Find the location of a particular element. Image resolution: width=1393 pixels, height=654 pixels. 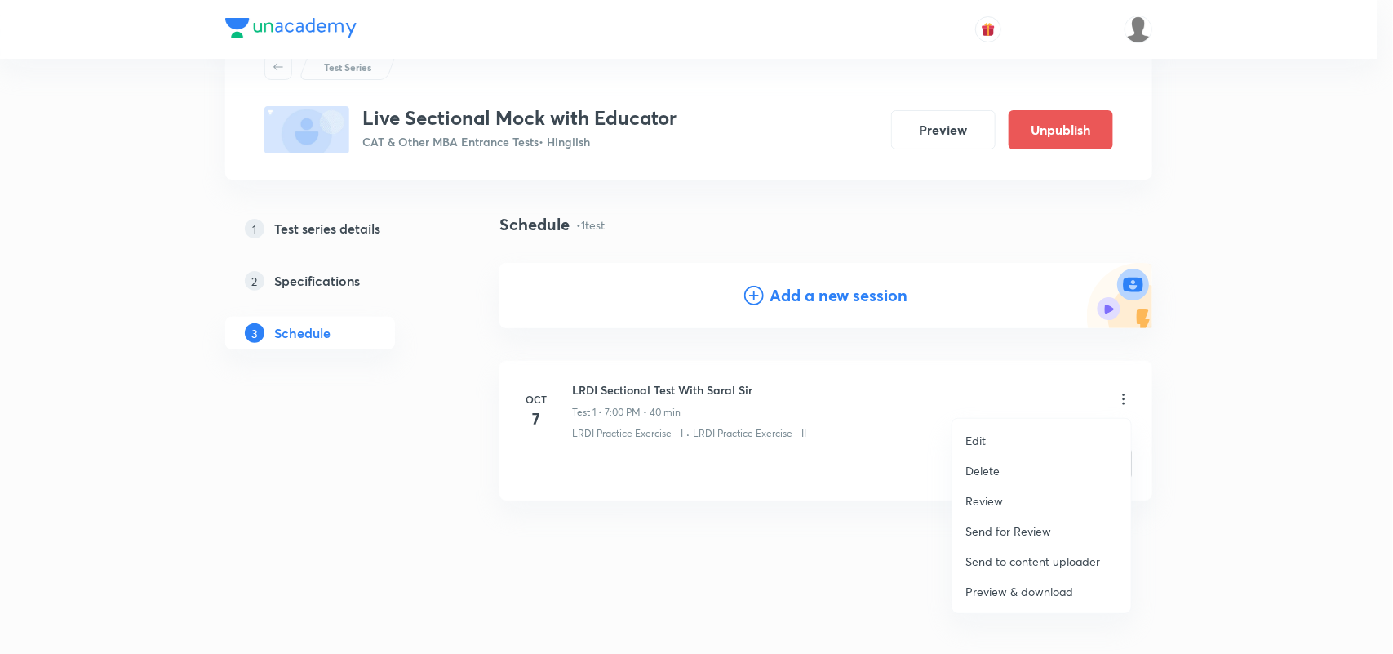

p: Preview & download is located at coordinates (1019, 591).